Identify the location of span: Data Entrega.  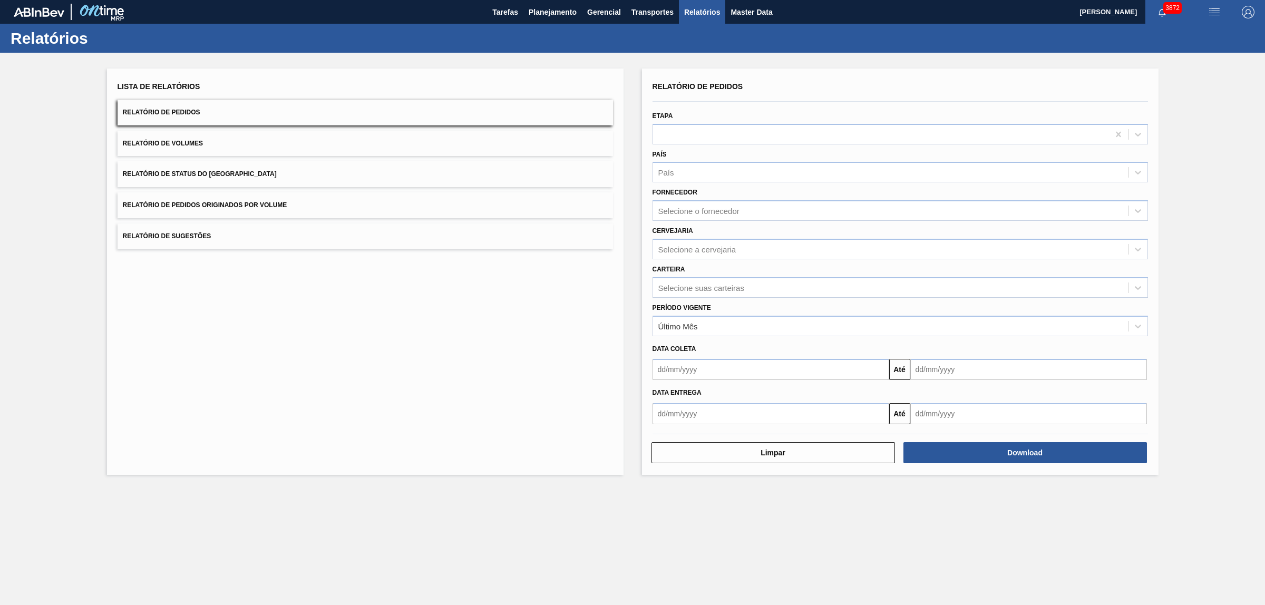
(677, 393).